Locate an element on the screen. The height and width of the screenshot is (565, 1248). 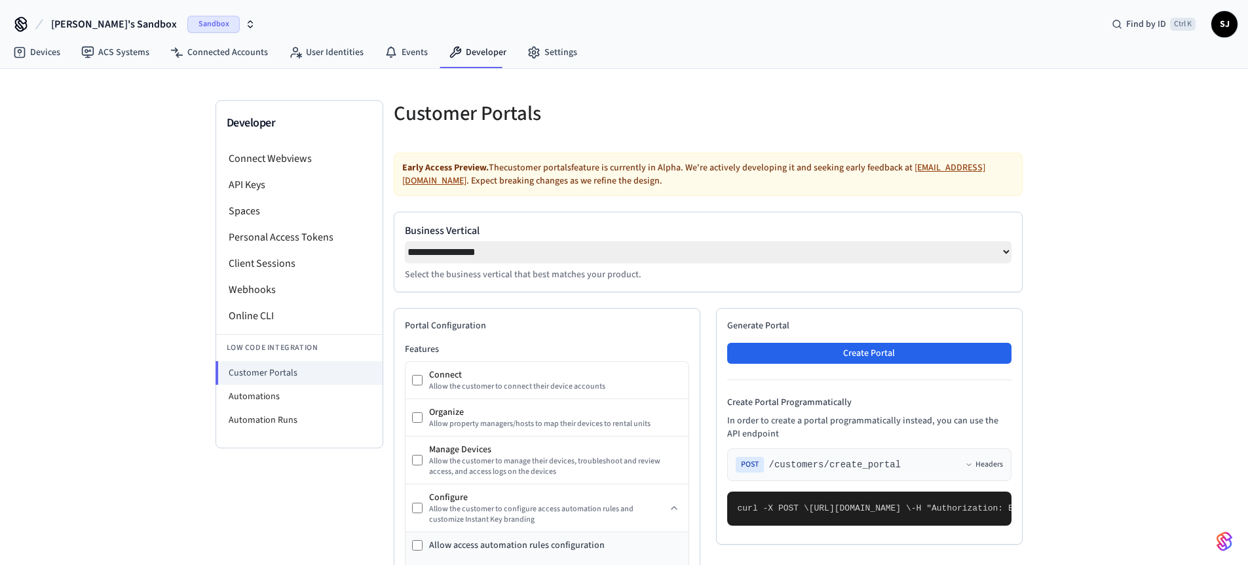
img: SeamLogoGradient.69752ec5.svg is located at coordinates (1224, 541).